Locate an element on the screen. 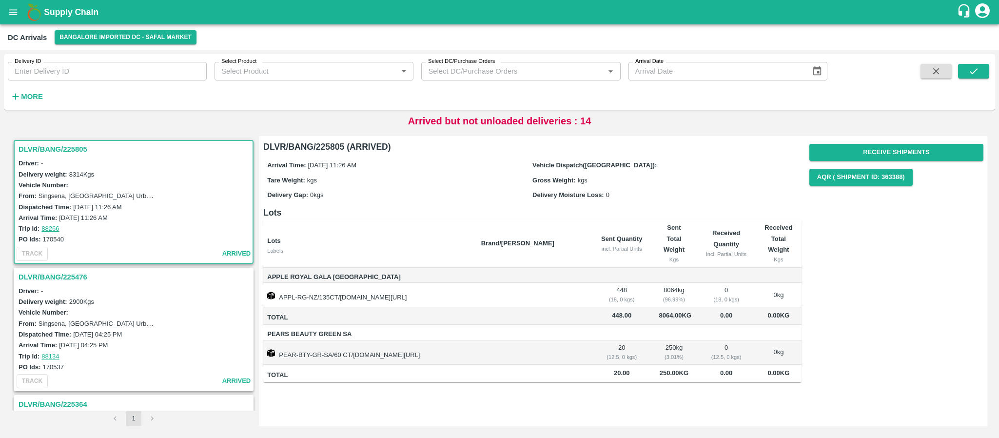 This screenshot has height=438, width=999. td: 20 is located at coordinates (621, 352).